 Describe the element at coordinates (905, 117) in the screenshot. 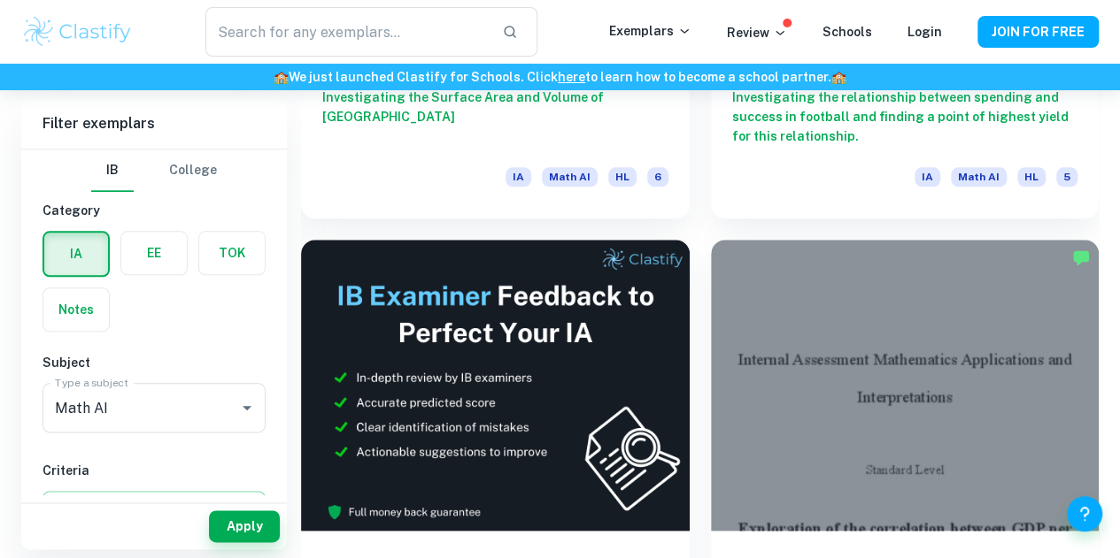

I see `h6: Investigating the relationship between spending and success in football and finding a point of hi...` at that location.